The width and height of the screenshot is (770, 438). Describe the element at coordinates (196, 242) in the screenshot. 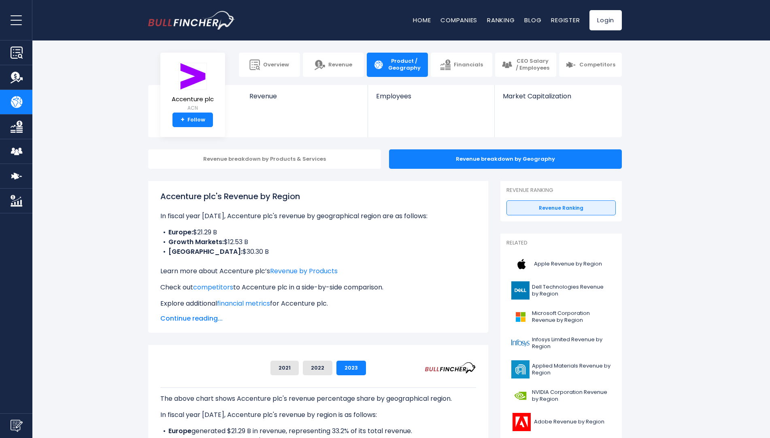

I see `b: Growth Markets:` at that location.